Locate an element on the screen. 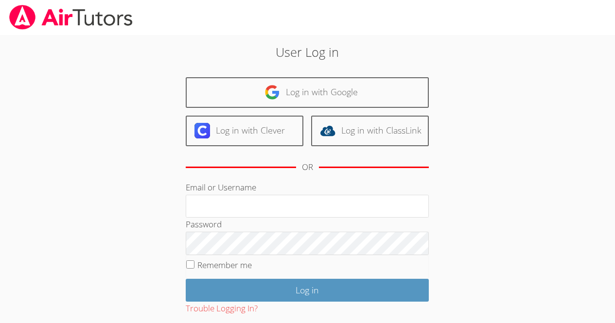 The width and height of the screenshot is (615, 323). label: Remember me is located at coordinates (224, 265).